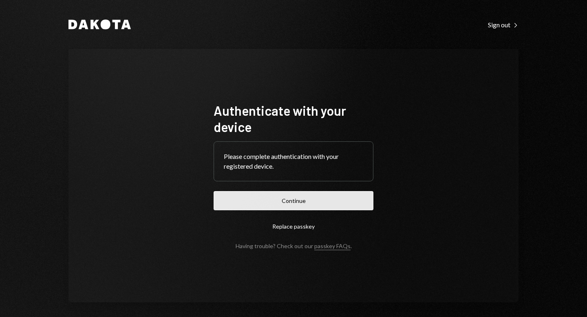  What do you see at coordinates (294, 226) in the screenshot?
I see `button: Replace passkey` at bounding box center [294, 226].